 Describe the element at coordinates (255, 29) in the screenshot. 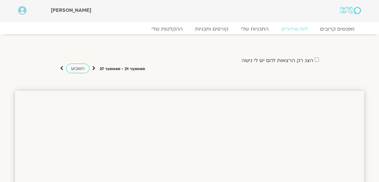

I see `a: התכניות שלי` at that location.